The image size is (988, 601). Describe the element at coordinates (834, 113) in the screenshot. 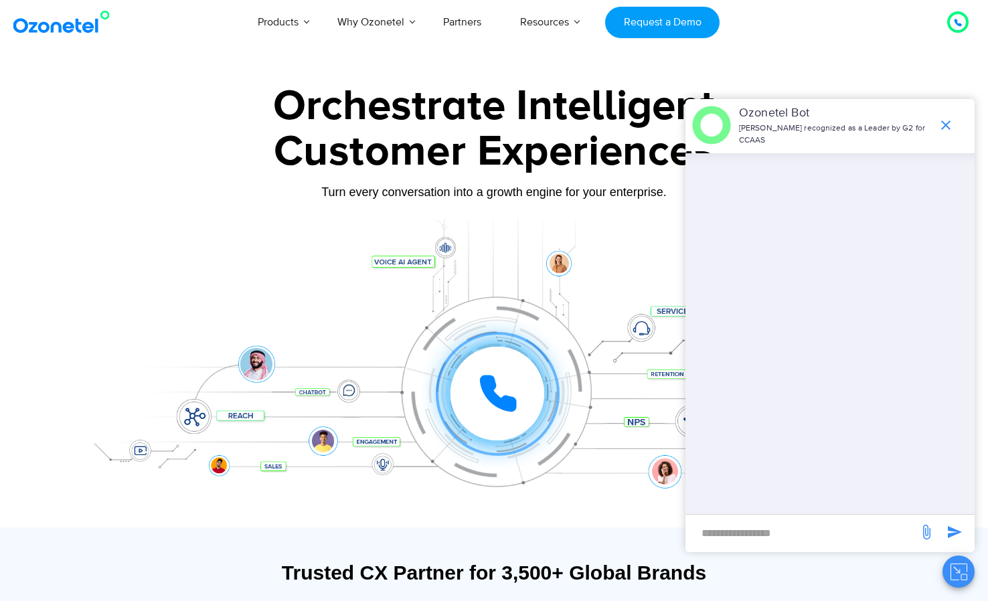

I see `p: Ozonetel Bot` at that location.